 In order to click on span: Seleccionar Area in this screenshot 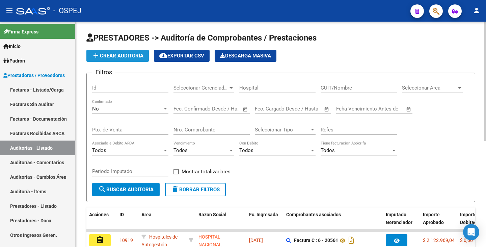, I will do `click(430, 88)`.